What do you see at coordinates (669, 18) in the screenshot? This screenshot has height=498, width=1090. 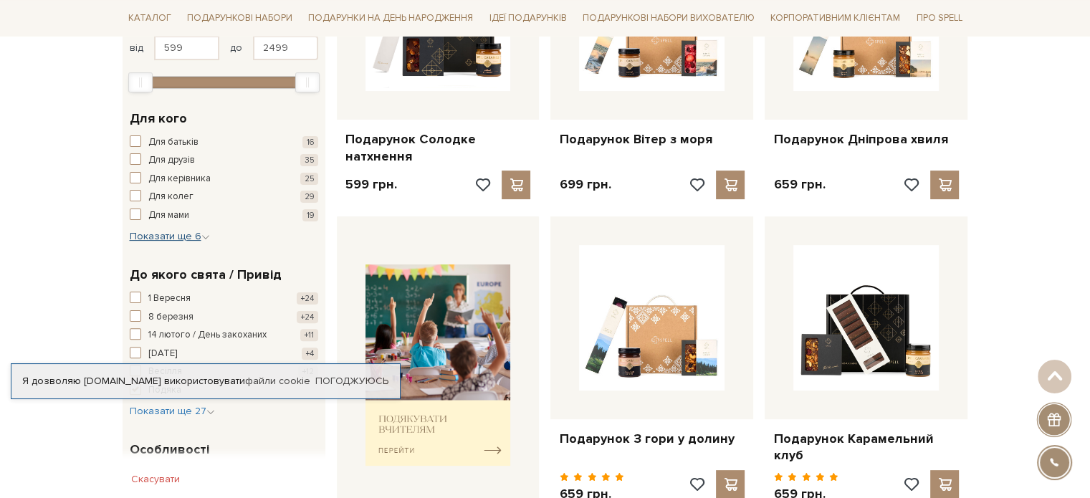 I see `a: Подарункові набори вихователю` at bounding box center [669, 18].